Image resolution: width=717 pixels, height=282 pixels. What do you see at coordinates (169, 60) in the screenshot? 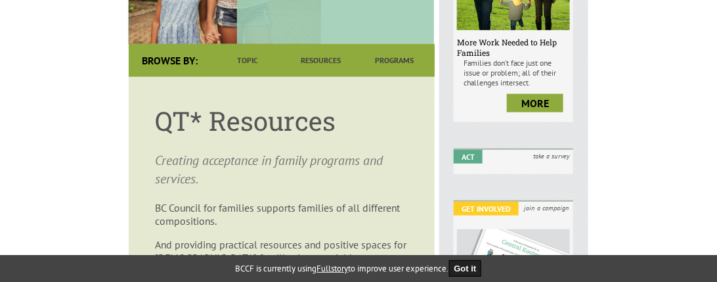
I see `div: Browse By:` at bounding box center [169, 60].